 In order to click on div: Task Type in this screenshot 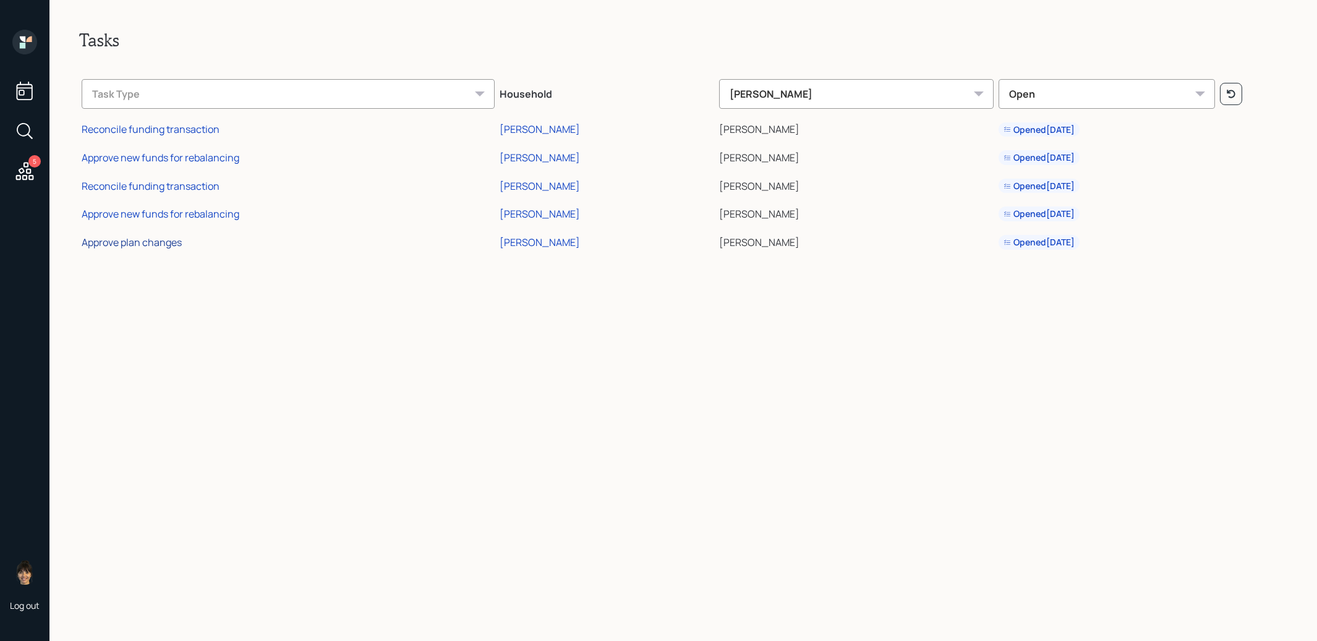, I will do `click(288, 94)`.